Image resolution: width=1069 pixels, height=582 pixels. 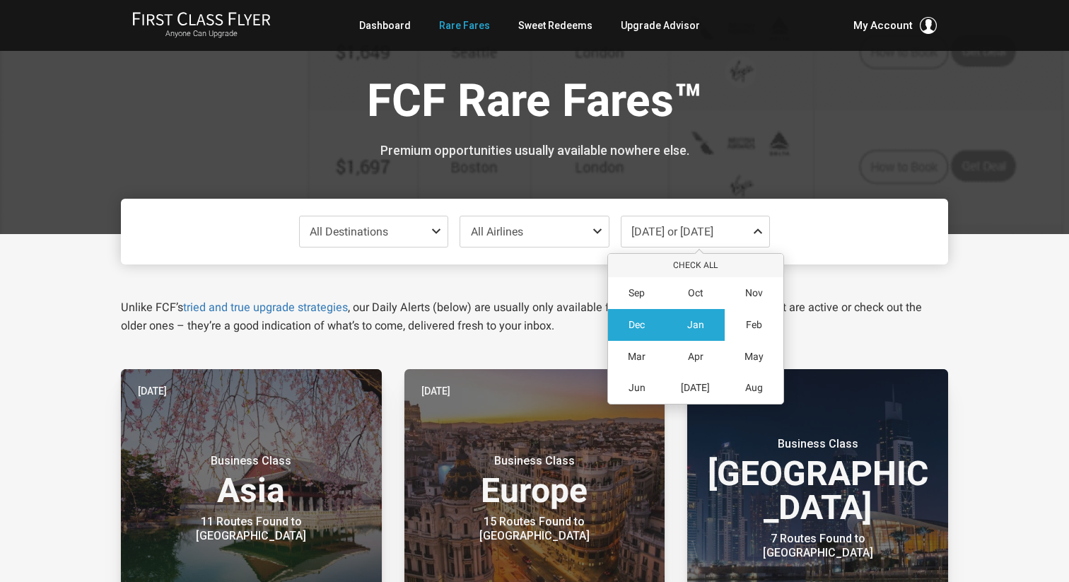 I want to click on a: Sweet Redeems, so click(x=555, y=25).